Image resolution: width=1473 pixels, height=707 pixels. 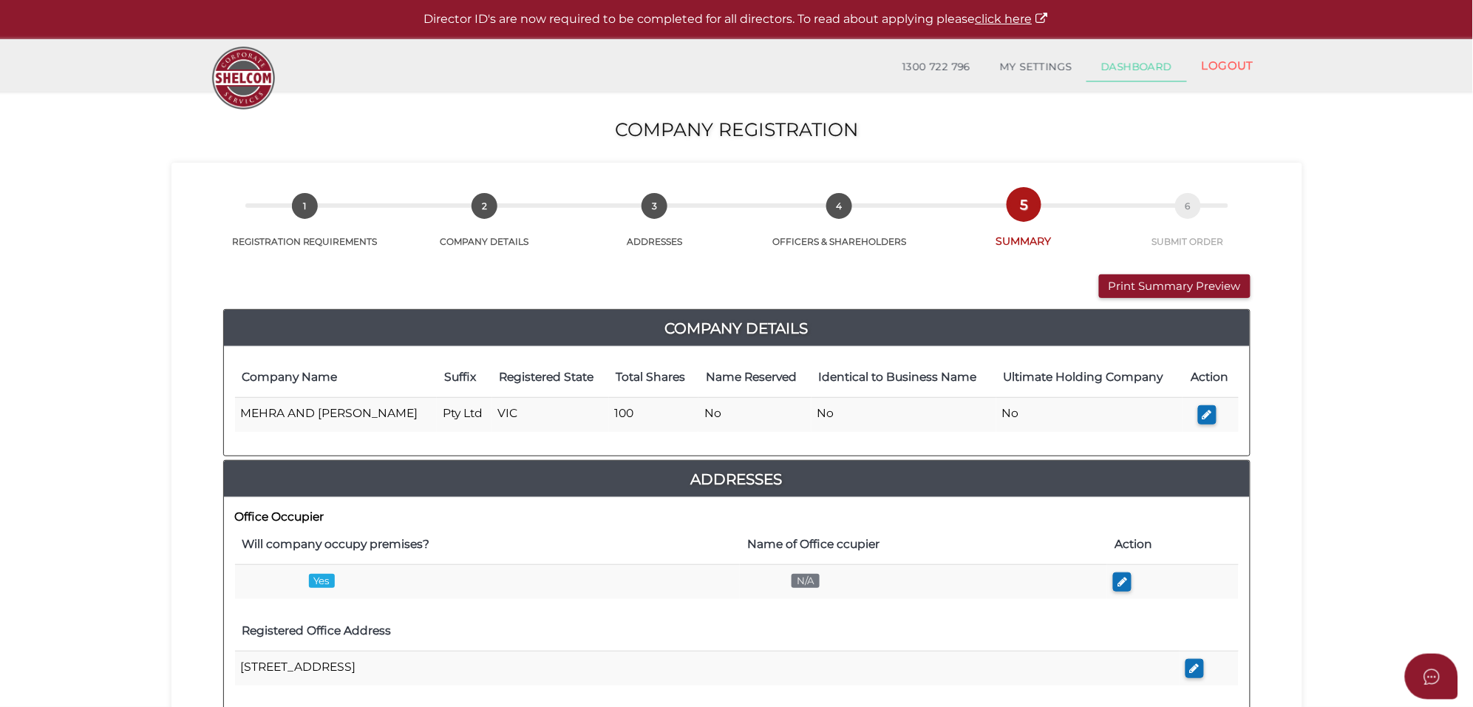 What do you see at coordinates (336, 377) in the screenshot?
I see `th: Company Name` at bounding box center [336, 377].